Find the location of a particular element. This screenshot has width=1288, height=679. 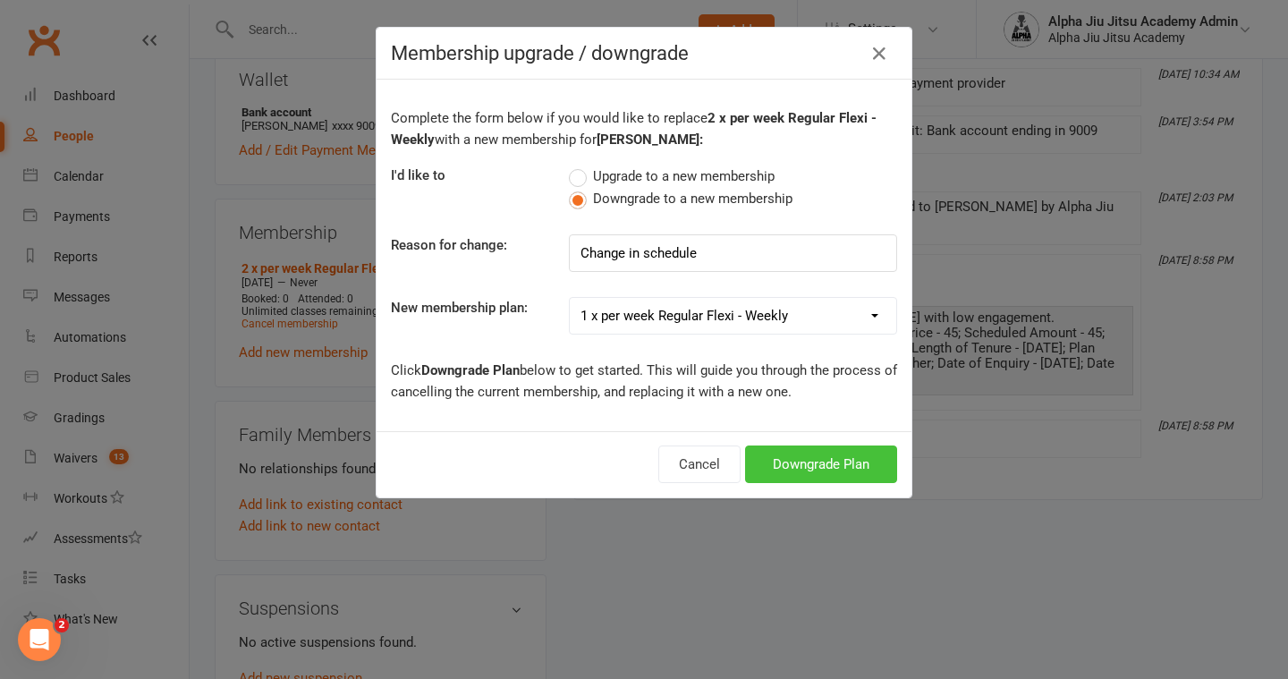

h4: Membership upgrade / downgrade is located at coordinates (644, 53).